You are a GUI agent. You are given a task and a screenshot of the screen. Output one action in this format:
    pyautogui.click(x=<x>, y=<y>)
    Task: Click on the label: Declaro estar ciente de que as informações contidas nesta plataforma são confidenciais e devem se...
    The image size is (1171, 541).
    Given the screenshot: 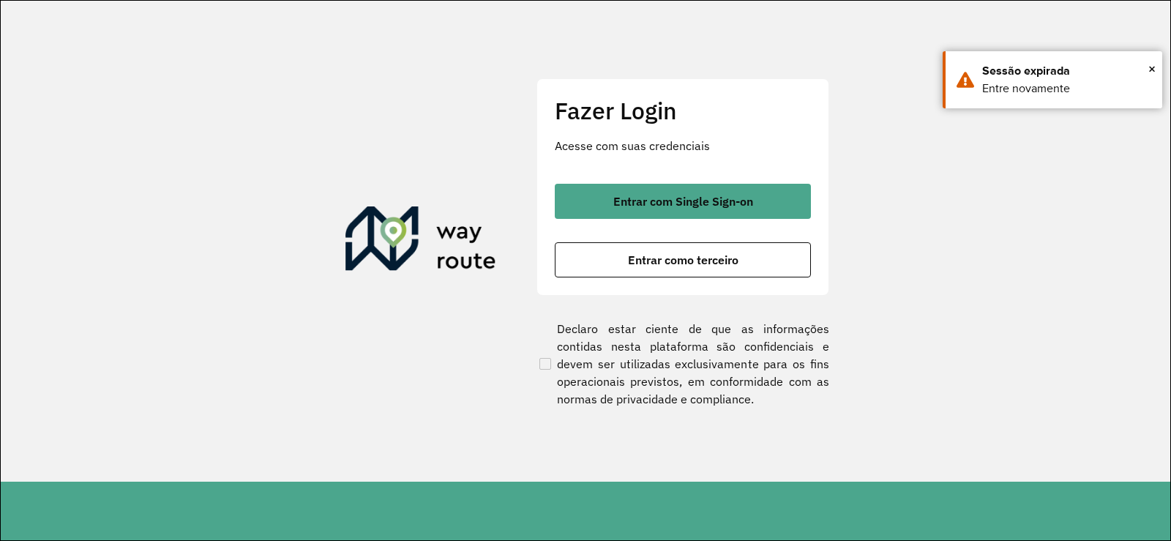 What is the action you would take?
    pyautogui.click(x=683, y=364)
    